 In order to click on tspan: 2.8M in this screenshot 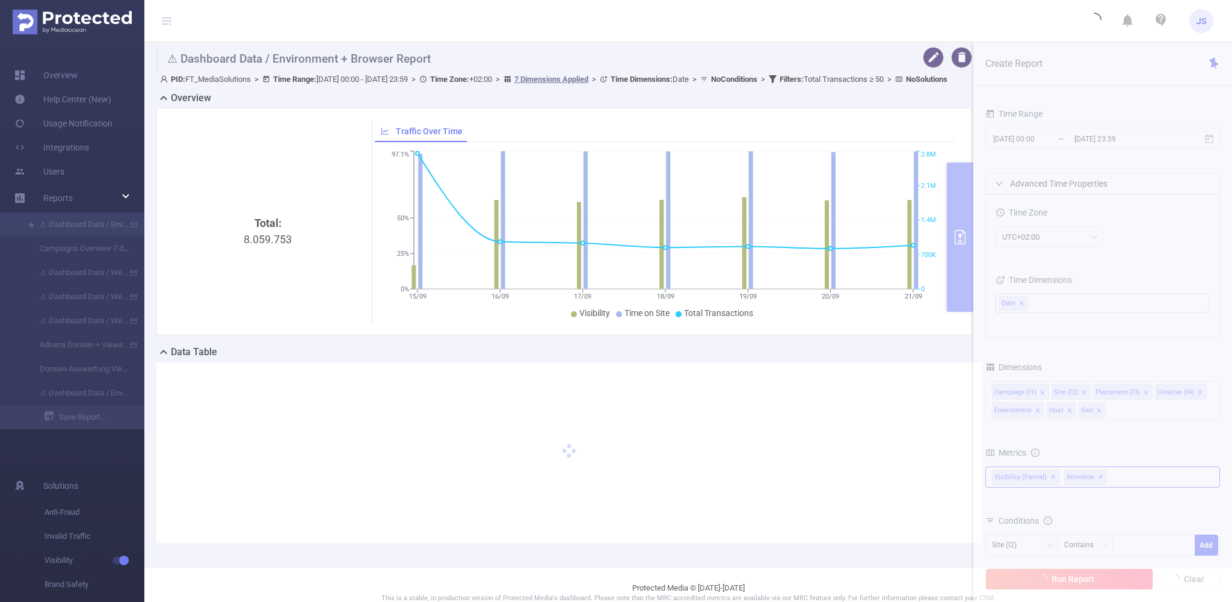, I will do `click(928, 155)`.